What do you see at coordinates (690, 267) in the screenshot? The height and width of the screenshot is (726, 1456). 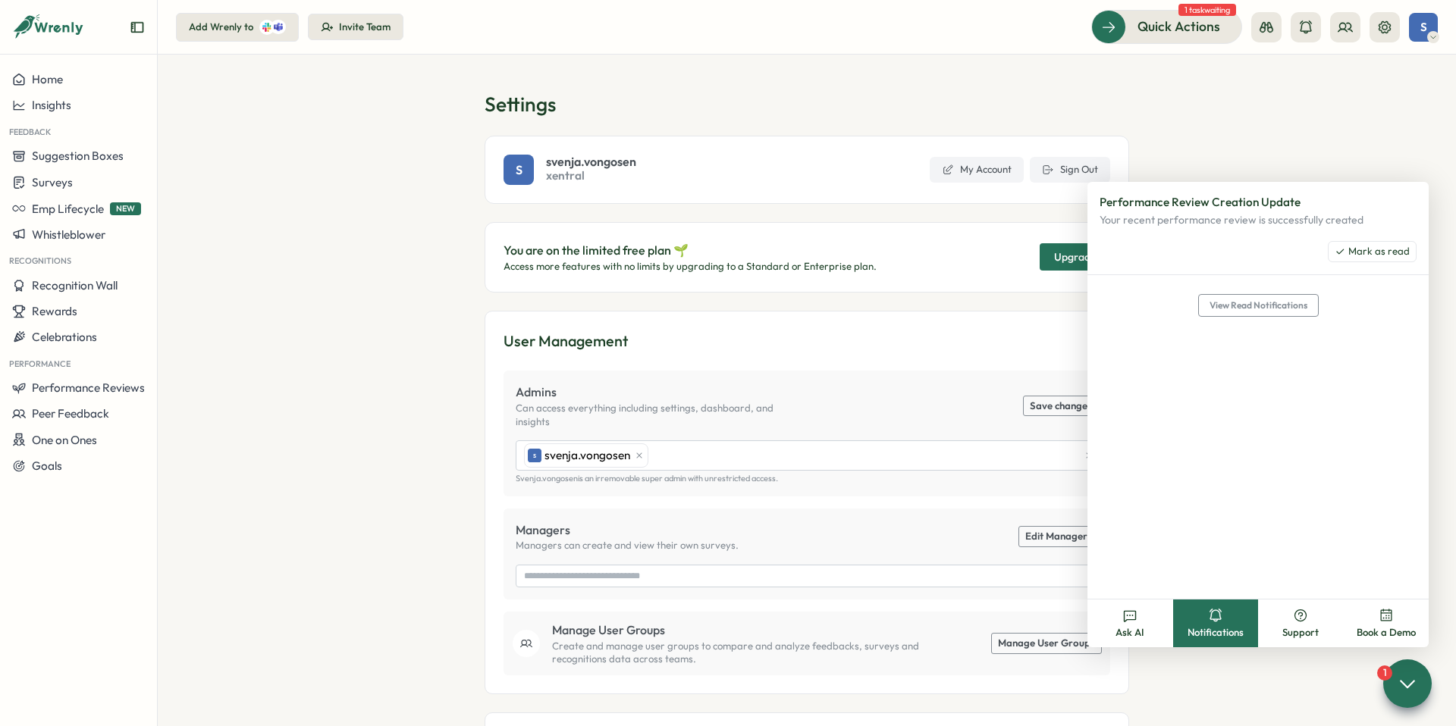 I see `p: Access more features with no limits by upgrading to a Standard or Enterprise plan.` at bounding box center [690, 267].